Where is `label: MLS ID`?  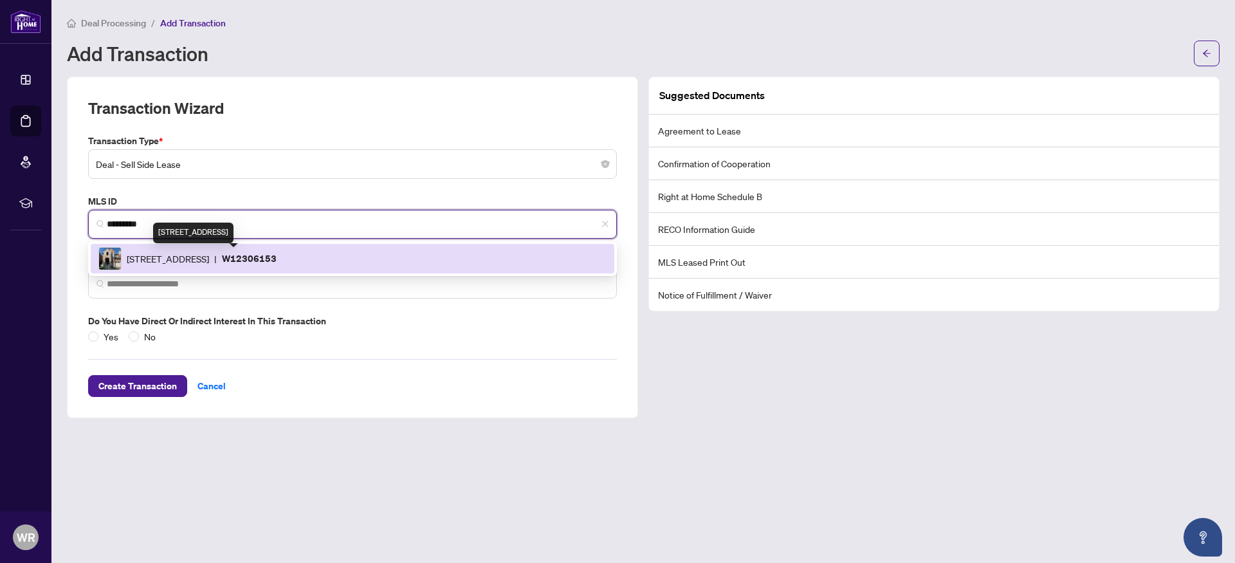
label: MLS ID is located at coordinates (352, 201).